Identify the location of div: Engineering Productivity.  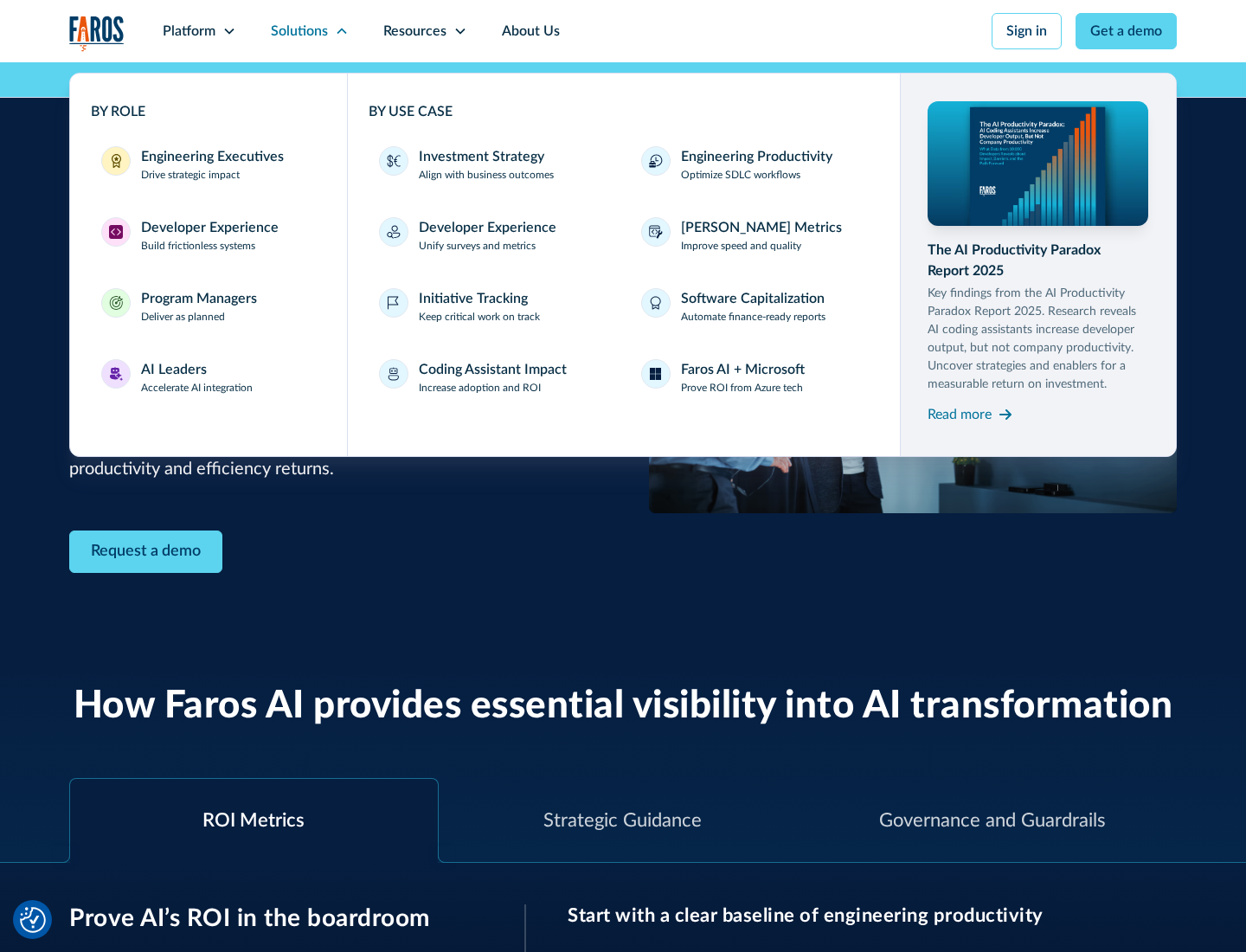
(757, 157).